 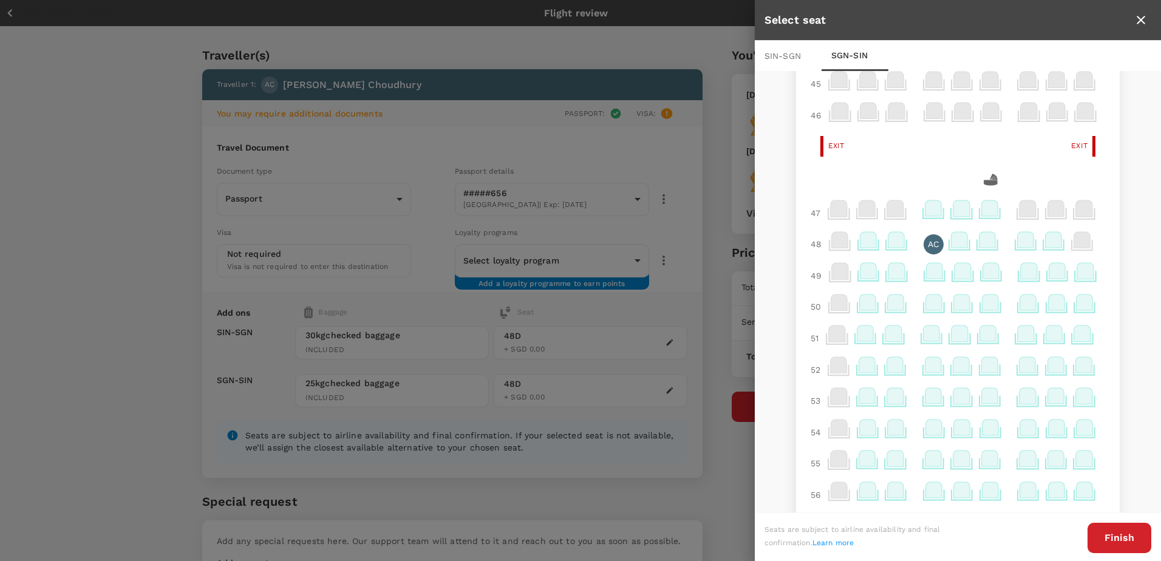 I want to click on div: 53, so click(x=816, y=401).